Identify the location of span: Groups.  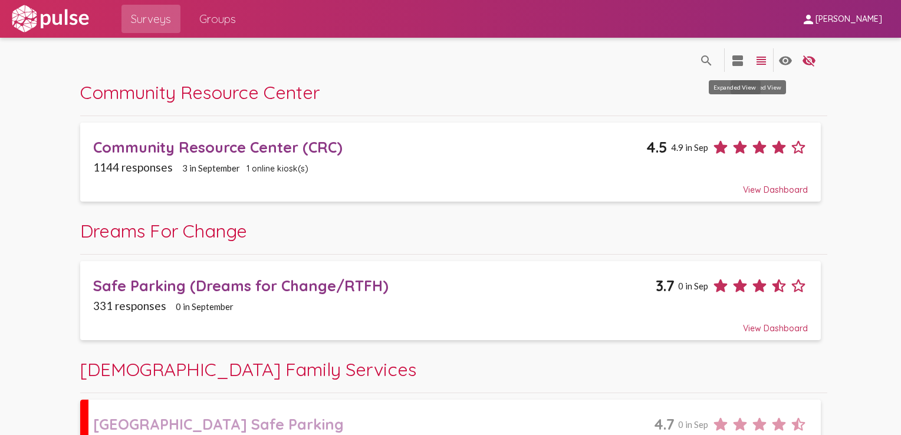
(217, 19).